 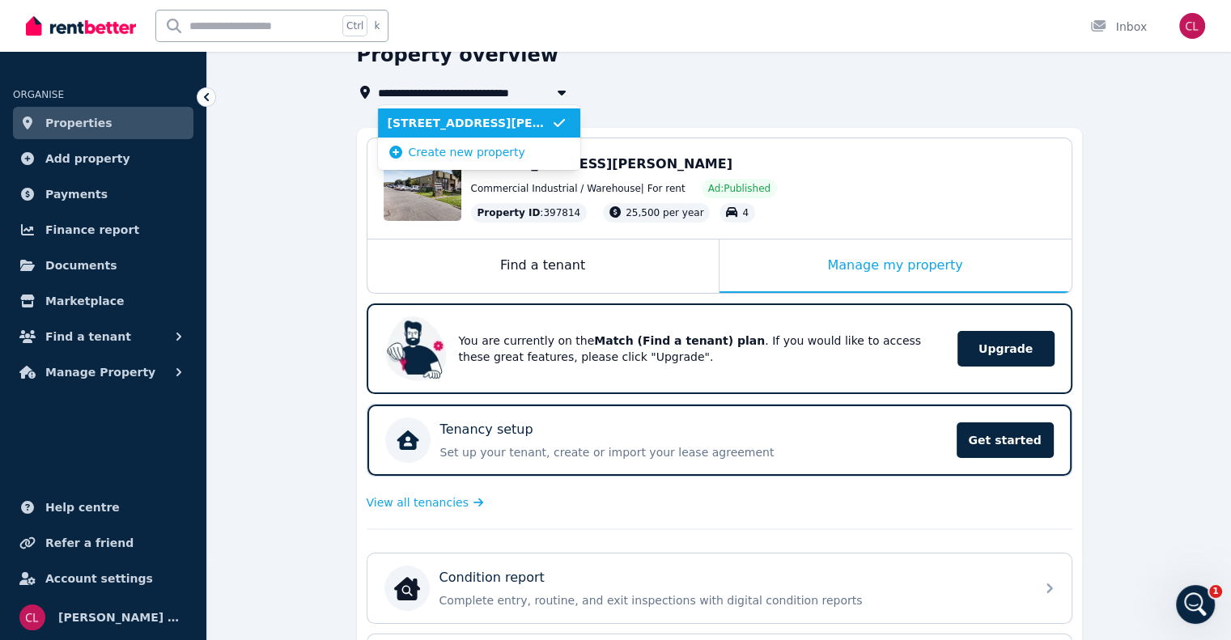 I want to click on div: To update your property address, go to the page in your RentBetter account and click on the prope..., so click(x=162, y=227).